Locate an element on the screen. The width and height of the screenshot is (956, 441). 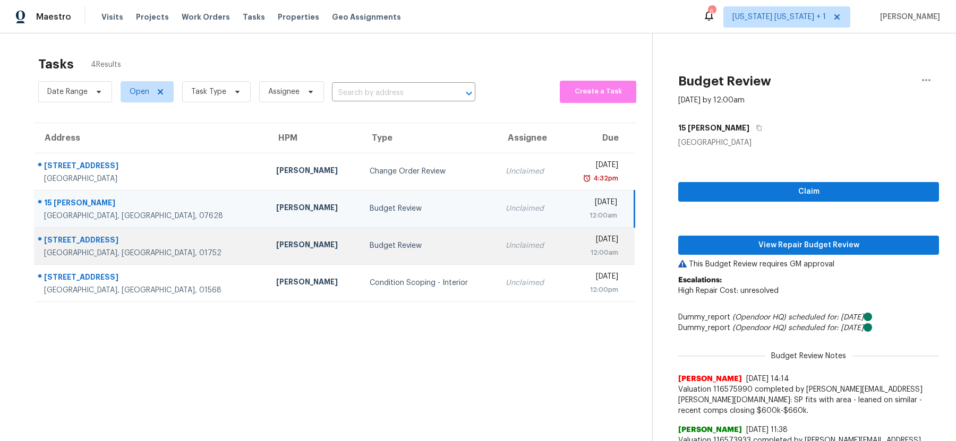
div: 6 is located at coordinates (712, 12).